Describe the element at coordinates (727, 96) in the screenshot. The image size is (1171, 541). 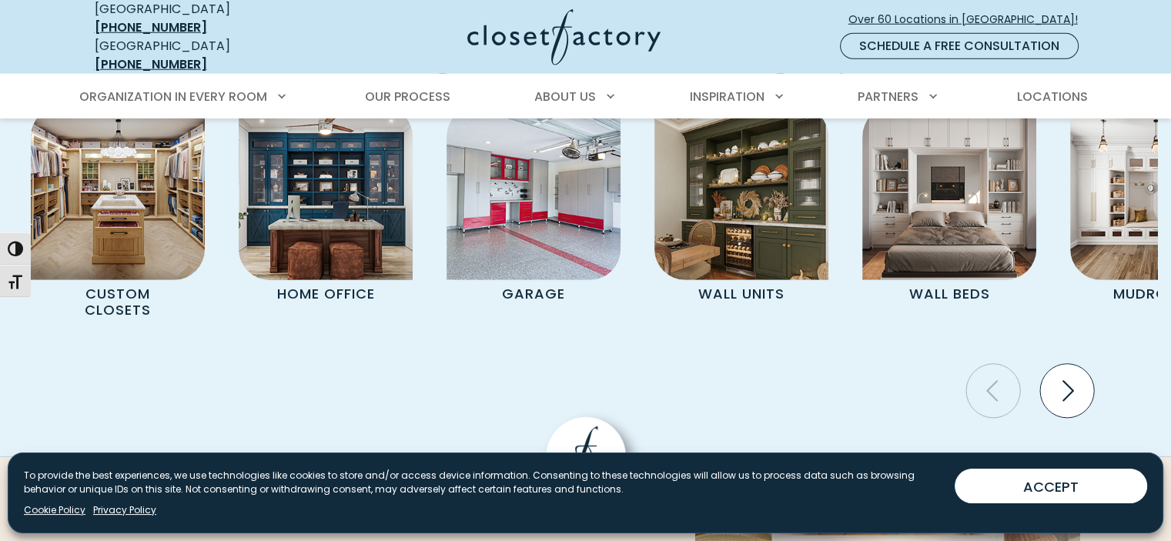
I see `span: Inspiration` at that location.